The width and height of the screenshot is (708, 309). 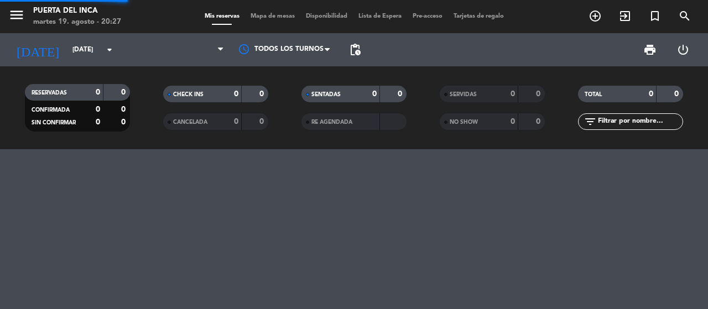 What do you see at coordinates (590, 122) in the screenshot?
I see `i: filter_list` at bounding box center [590, 122].